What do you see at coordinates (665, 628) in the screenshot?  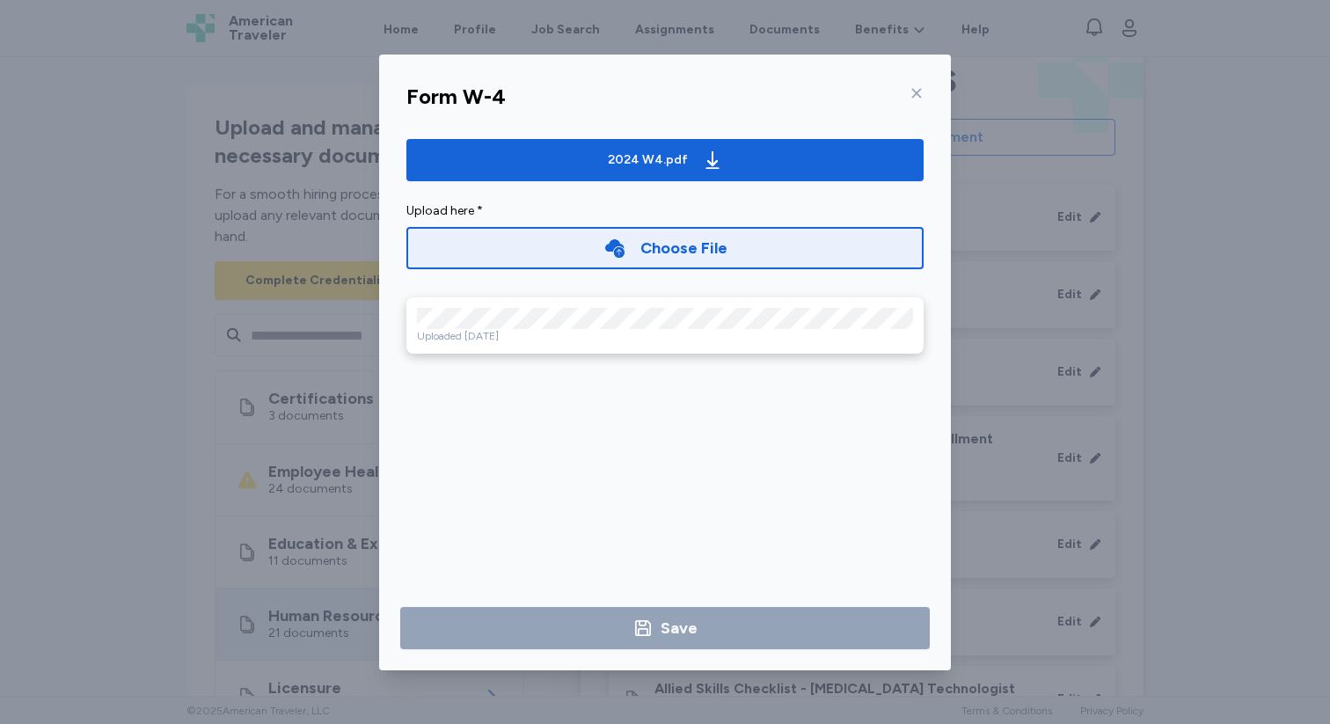 I see `button: Save` at bounding box center [665, 628].